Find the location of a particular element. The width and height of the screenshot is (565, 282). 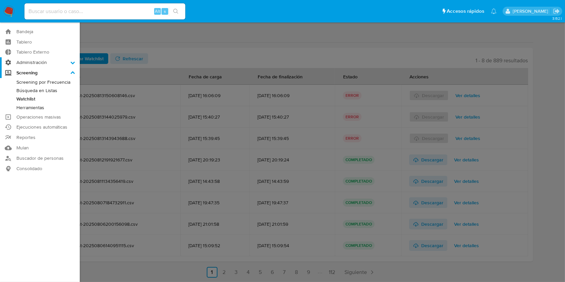

a: Notificaciones is located at coordinates (494, 11).